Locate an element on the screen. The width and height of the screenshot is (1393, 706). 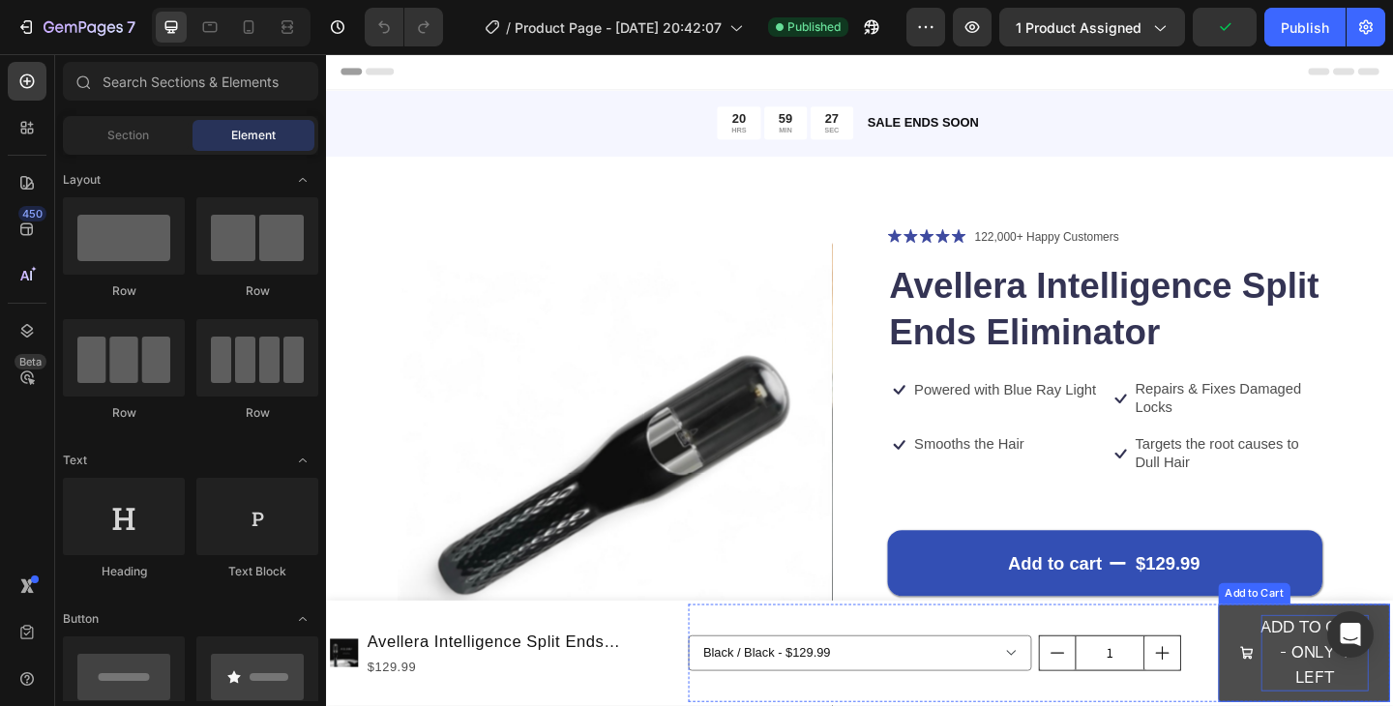
span: Text is located at coordinates (74, 461).